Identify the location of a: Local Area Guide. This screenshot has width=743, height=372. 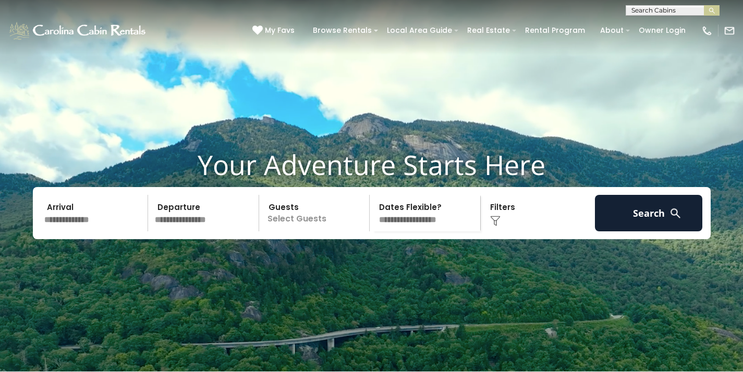
(419, 30).